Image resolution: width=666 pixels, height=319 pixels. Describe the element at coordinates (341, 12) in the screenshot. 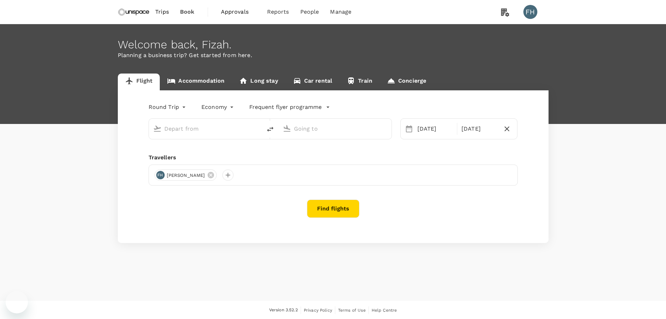

I see `span: Manage` at that location.